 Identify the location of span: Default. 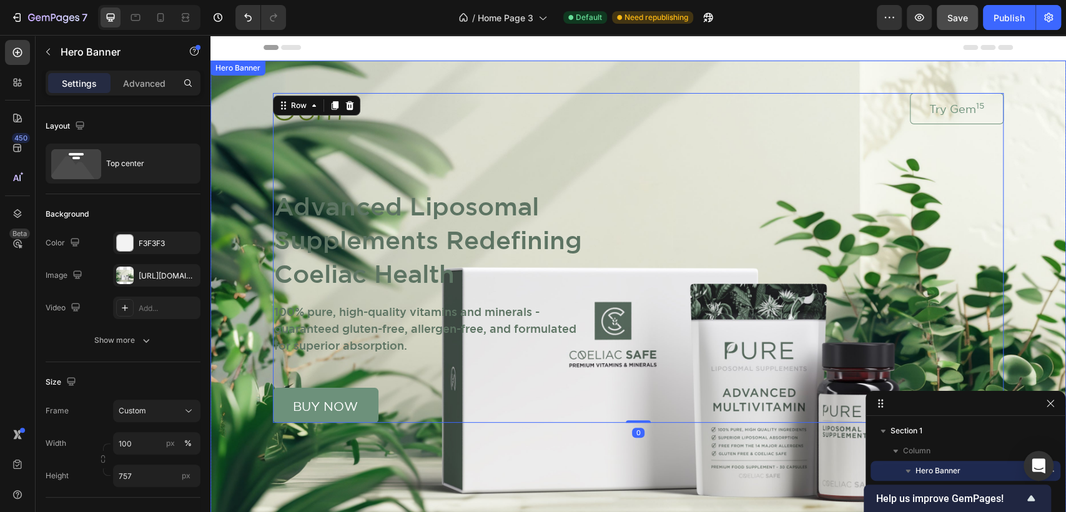
(589, 17).